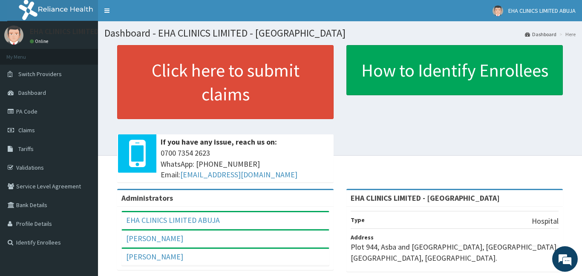  Describe the element at coordinates (26, 130) in the screenshot. I see `span: Claims` at that location.